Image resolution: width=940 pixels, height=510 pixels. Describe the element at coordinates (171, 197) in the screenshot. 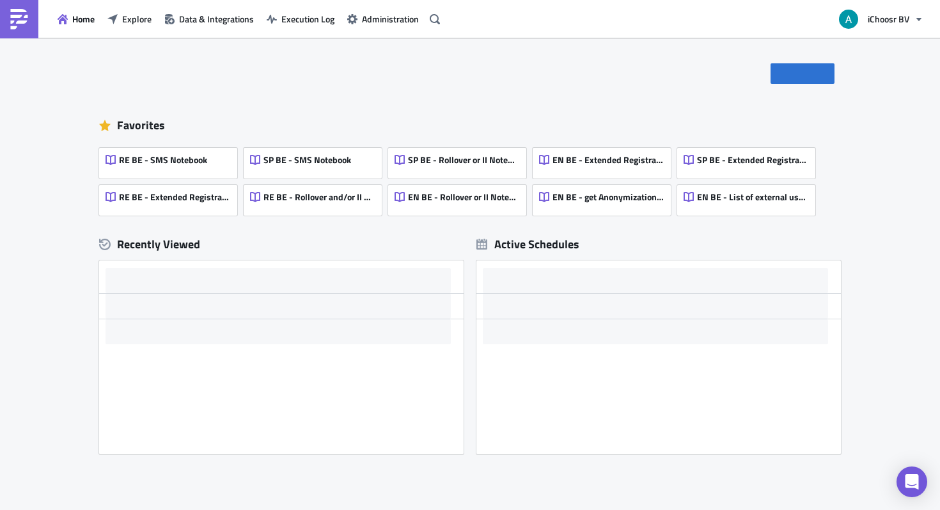

I see `a: RE BE - Extended Registrations export` at that location.